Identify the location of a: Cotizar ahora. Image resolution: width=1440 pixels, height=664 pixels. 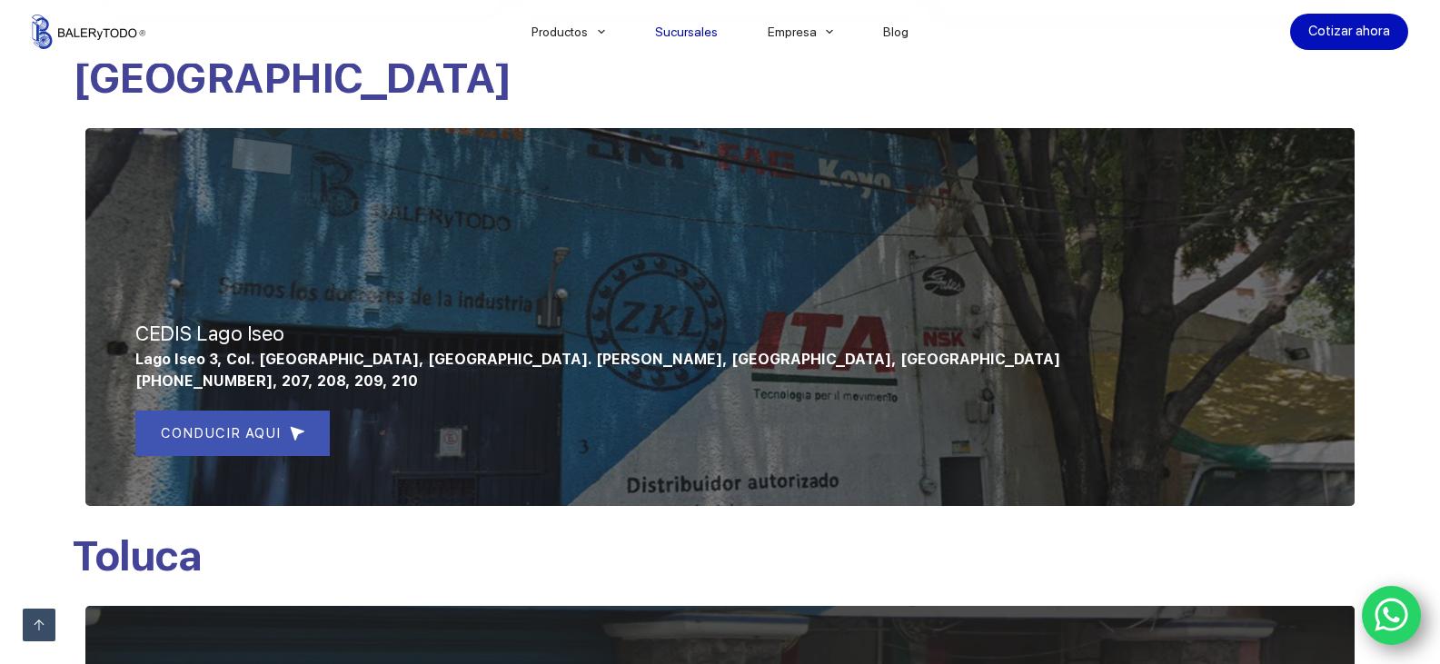
(1349, 32).